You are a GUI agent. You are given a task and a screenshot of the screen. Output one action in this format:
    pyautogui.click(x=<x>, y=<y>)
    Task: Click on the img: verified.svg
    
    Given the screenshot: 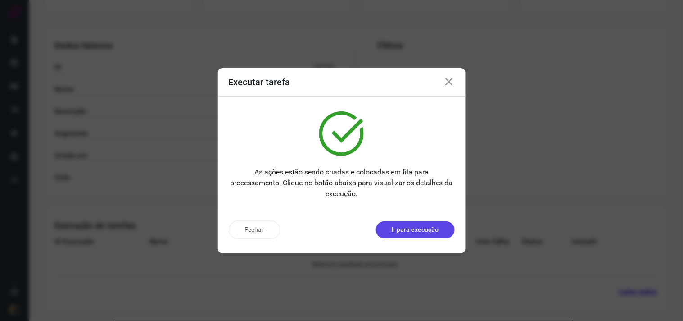 What is the action you would take?
    pyautogui.click(x=341, y=133)
    